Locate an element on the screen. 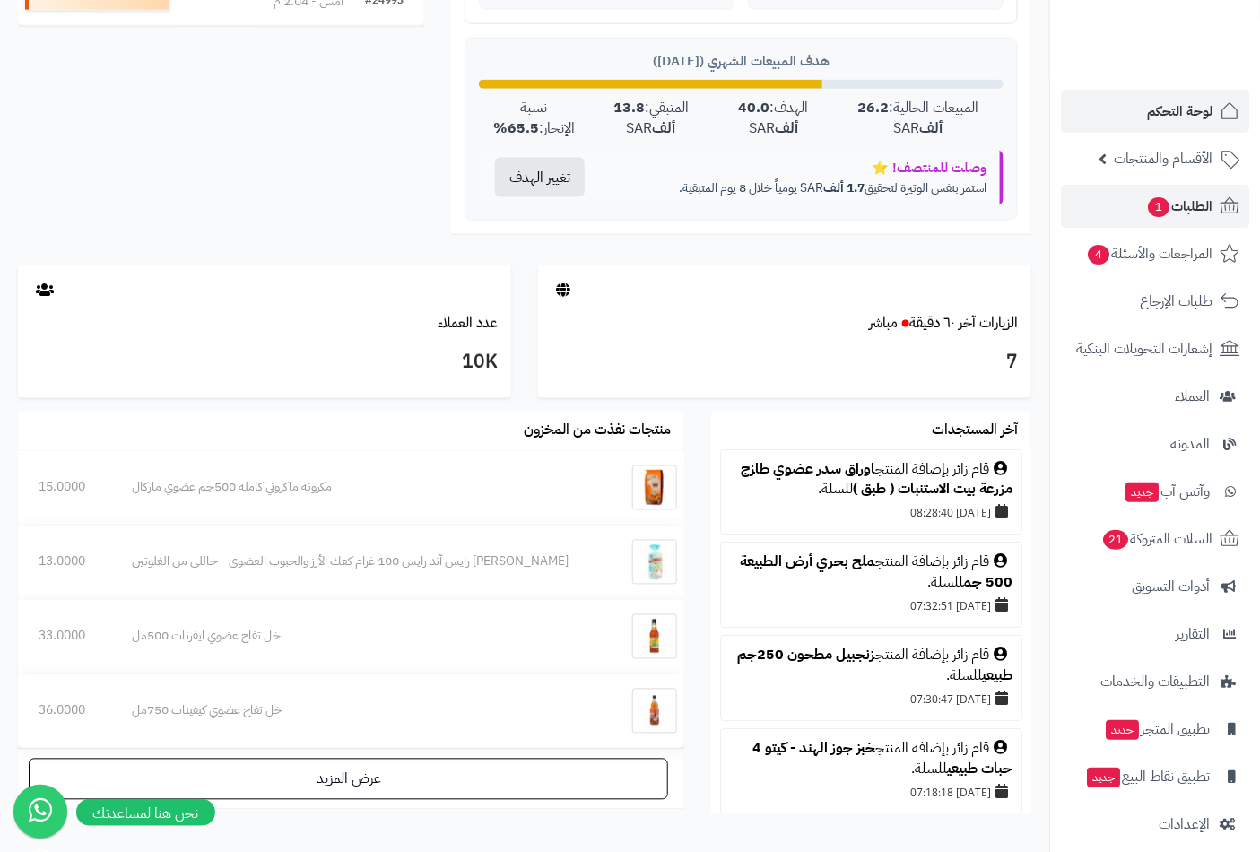  h3: منتجات نفذت من المخزون is located at coordinates (597, 431).